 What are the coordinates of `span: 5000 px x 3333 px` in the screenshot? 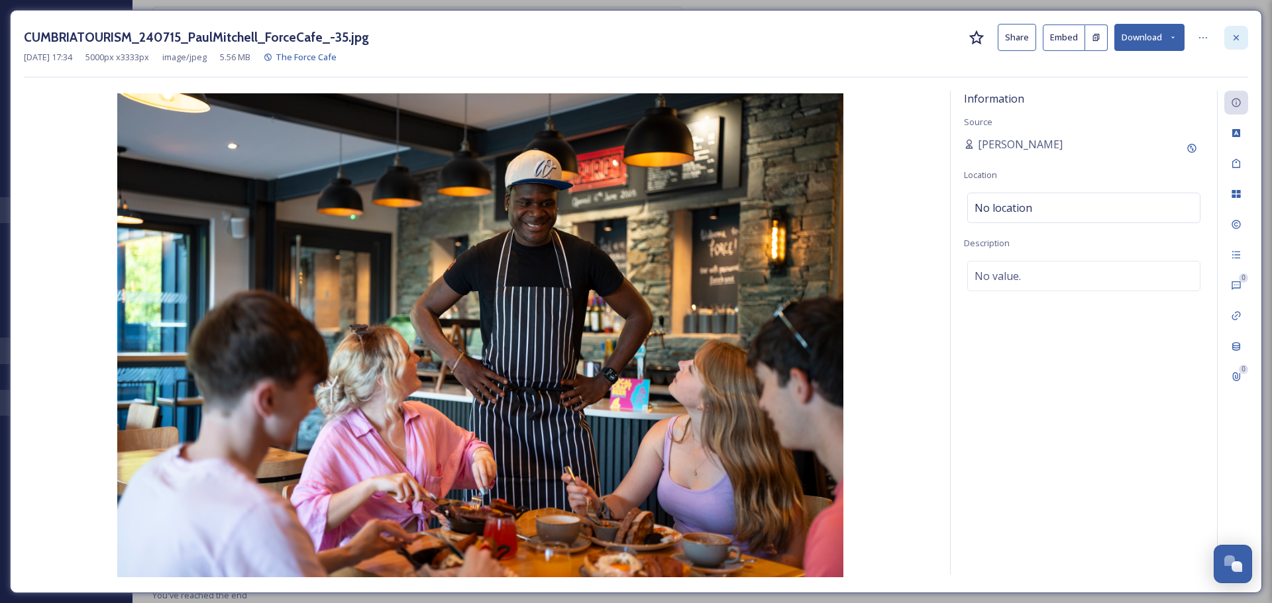 It's located at (117, 57).